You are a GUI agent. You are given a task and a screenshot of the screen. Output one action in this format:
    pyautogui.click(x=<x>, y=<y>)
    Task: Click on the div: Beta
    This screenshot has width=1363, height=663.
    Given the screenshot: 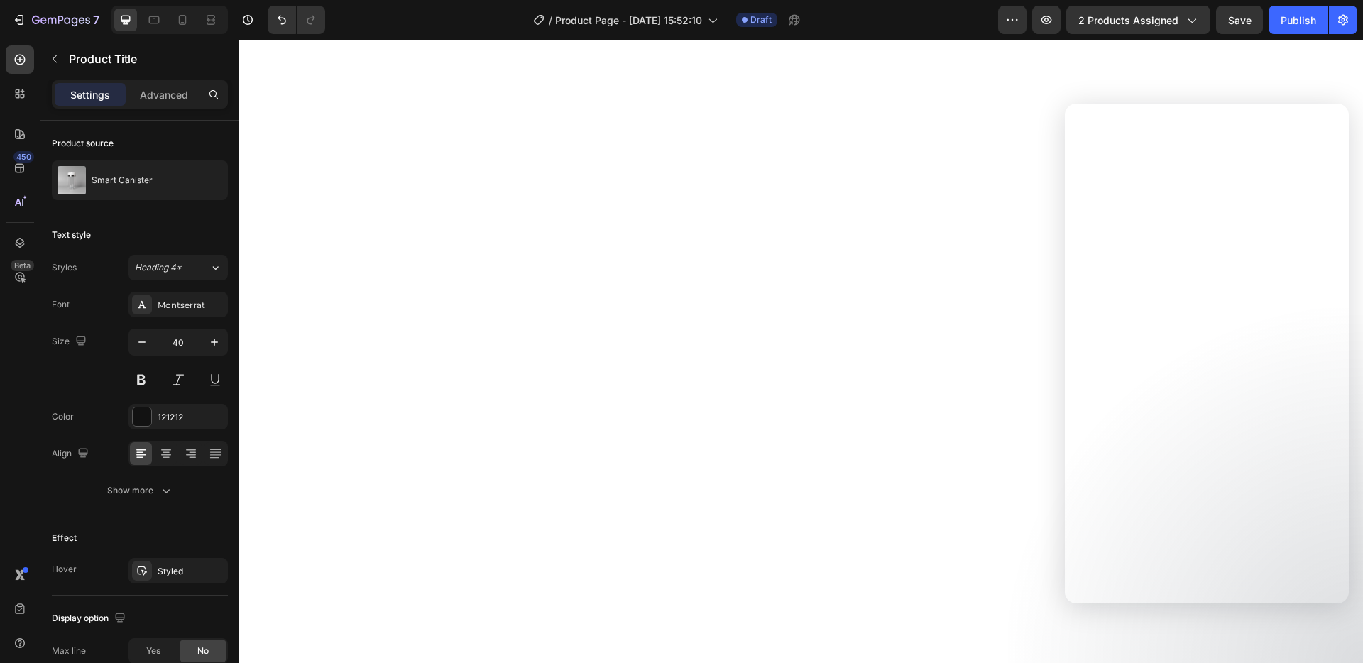 What is the action you would take?
    pyautogui.click(x=22, y=265)
    